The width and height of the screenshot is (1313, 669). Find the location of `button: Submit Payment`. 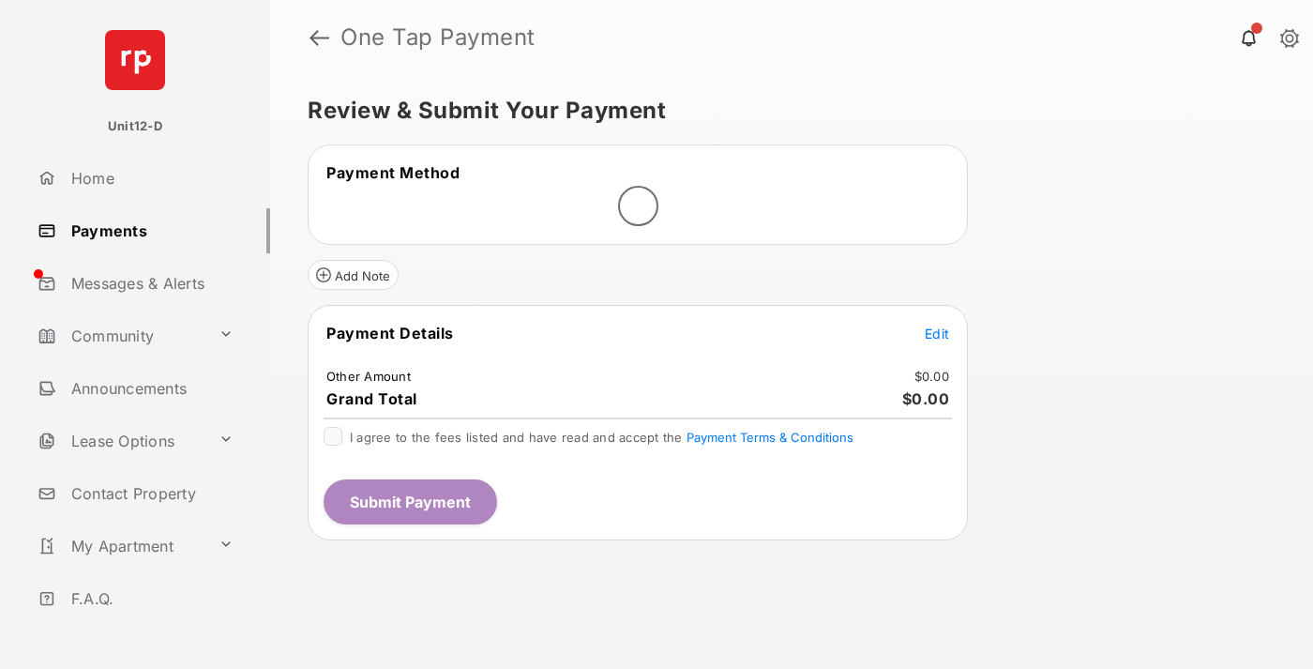

button: Submit Payment is located at coordinates (410, 502).